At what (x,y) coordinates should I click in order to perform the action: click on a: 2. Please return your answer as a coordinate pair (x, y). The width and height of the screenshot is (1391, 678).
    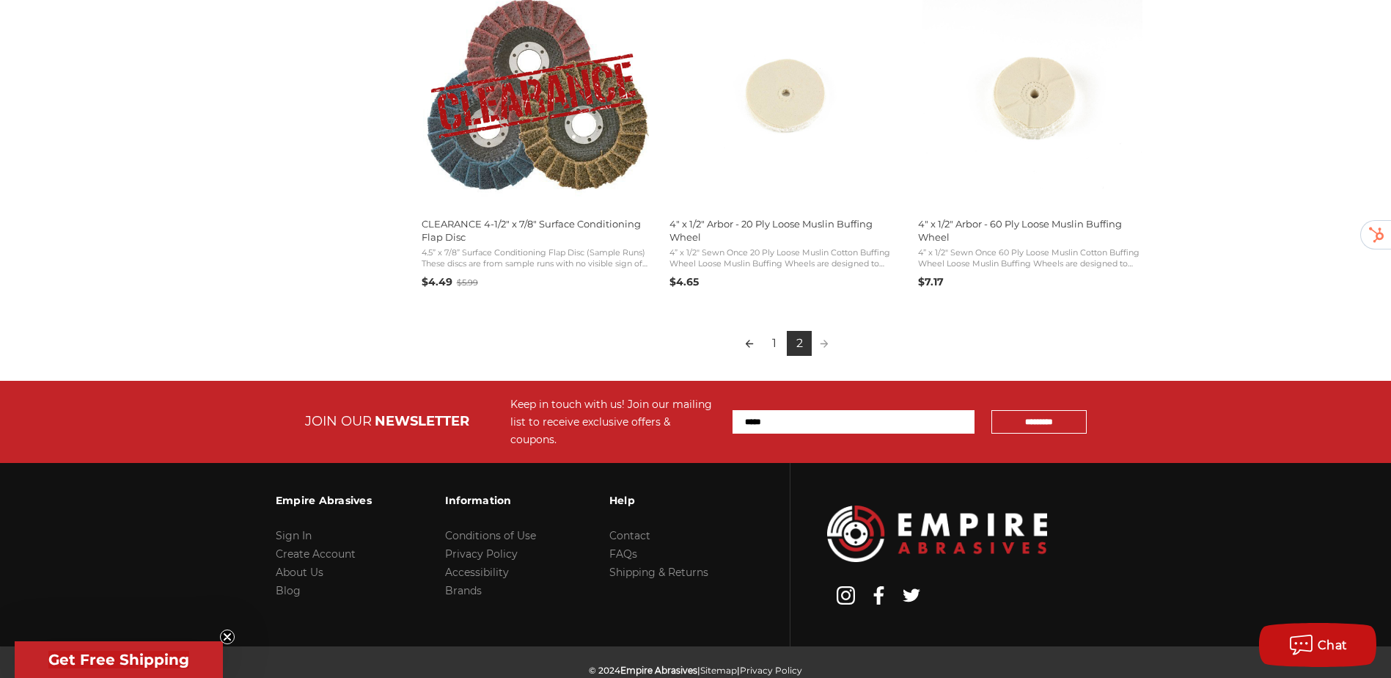
    Looking at the image, I should click on (799, 343).